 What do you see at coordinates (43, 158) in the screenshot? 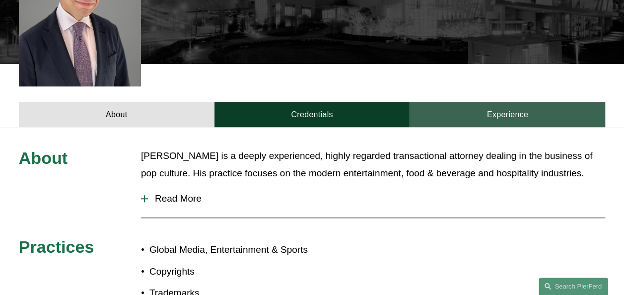
I see `span: About` at bounding box center [43, 158].